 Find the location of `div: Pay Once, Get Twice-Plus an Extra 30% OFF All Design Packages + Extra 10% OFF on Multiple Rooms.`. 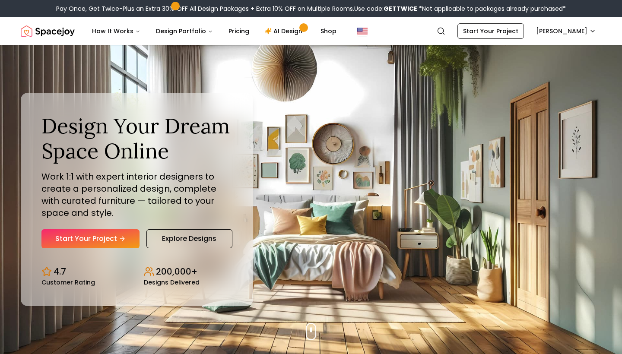

div: Pay Once, Get Twice-Plus an Extra 30% OFF All Design Packages + Extra 10% OFF on Multiple Rooms. is located at coordinates (311, 9).